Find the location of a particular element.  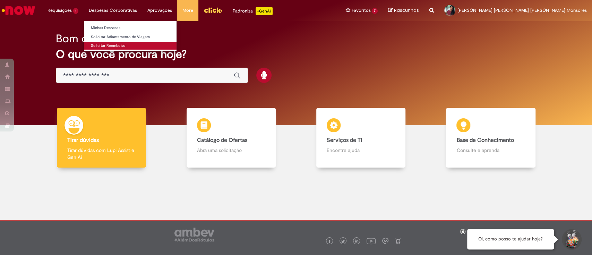

img: logo_footer_youtube.png is located at coordinates (371, 241).